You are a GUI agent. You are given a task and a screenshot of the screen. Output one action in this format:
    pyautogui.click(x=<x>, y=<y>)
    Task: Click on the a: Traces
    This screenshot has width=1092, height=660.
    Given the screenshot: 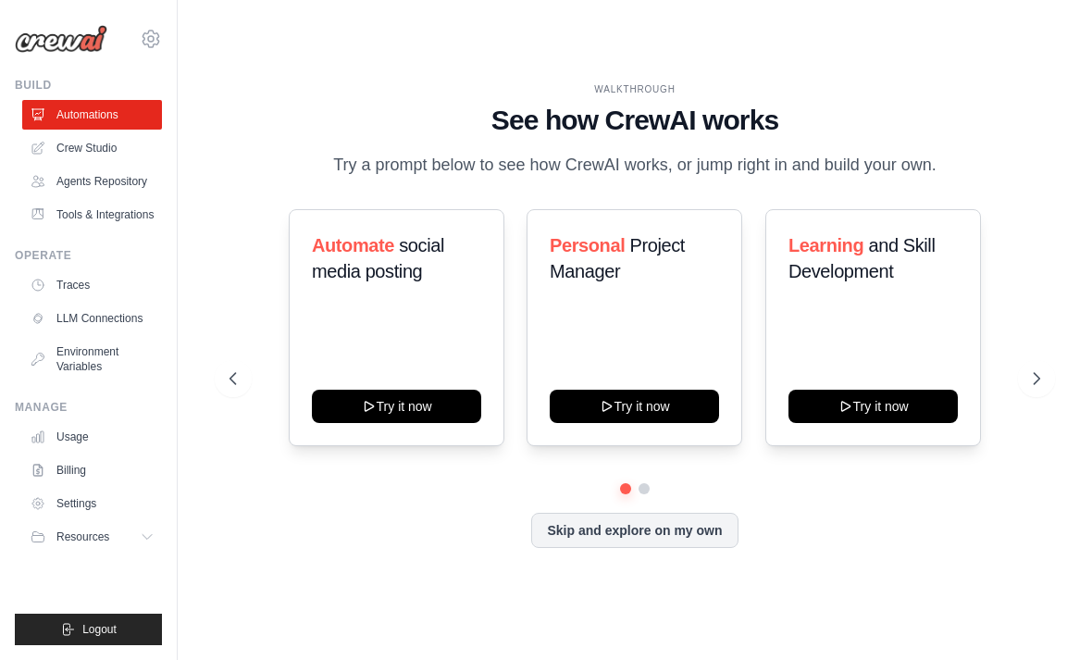 What is the action you would take?
    pyautogui.click(x=92, y=285)
    